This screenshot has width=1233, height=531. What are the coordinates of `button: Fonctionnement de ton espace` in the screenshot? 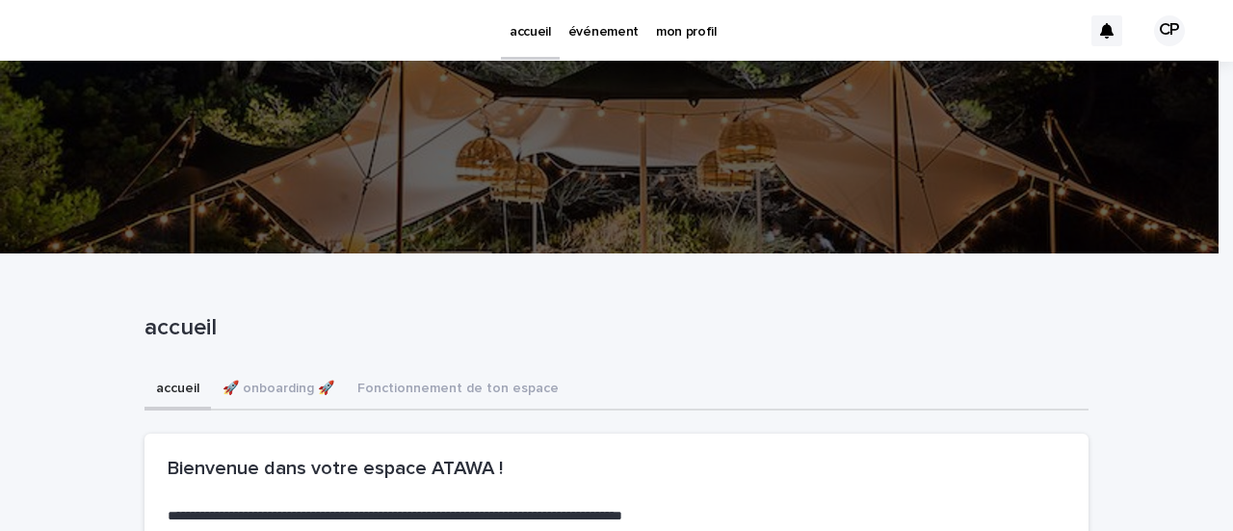 It's located at (458, 390).